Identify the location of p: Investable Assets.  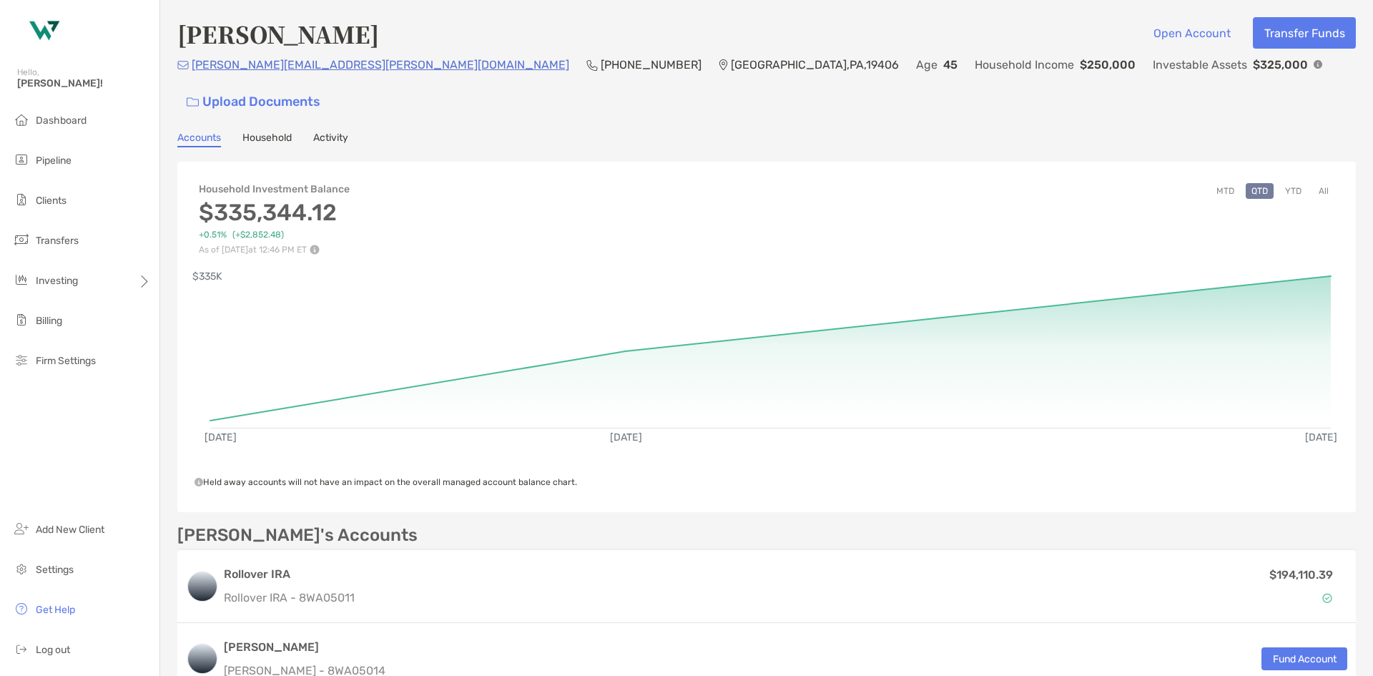
(1200, 64).